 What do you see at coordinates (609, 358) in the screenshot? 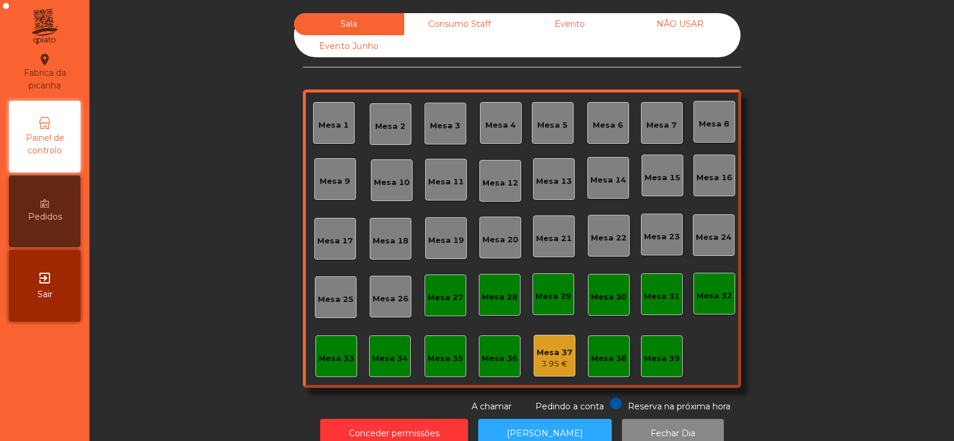
I see `div: Mesa 38` at bounding box center [609, 358].